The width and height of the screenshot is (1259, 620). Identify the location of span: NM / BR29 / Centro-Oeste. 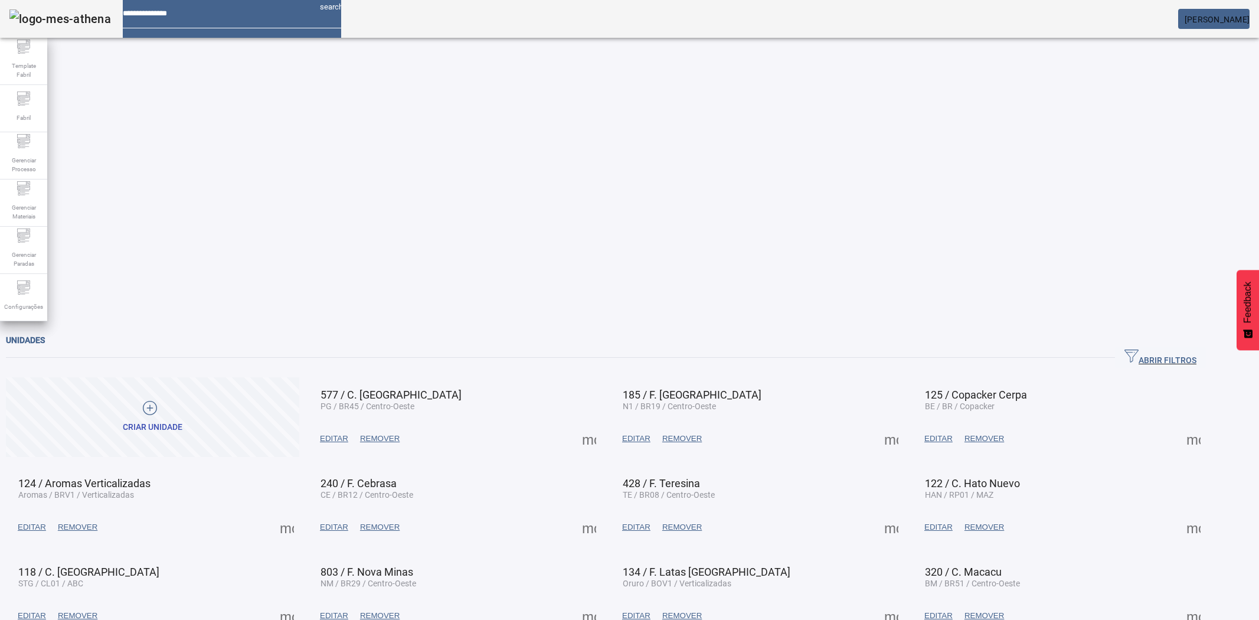
(368, 583).